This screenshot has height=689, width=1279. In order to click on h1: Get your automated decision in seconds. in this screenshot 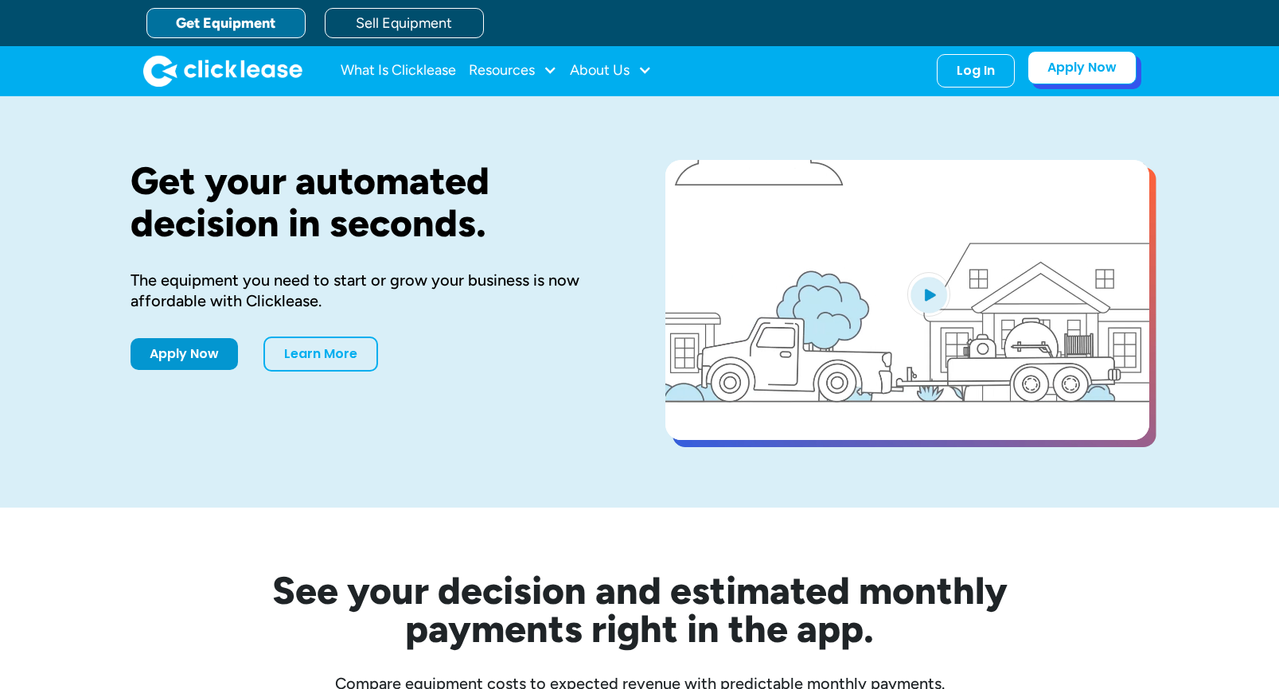, I will do `click(372, 202)`.